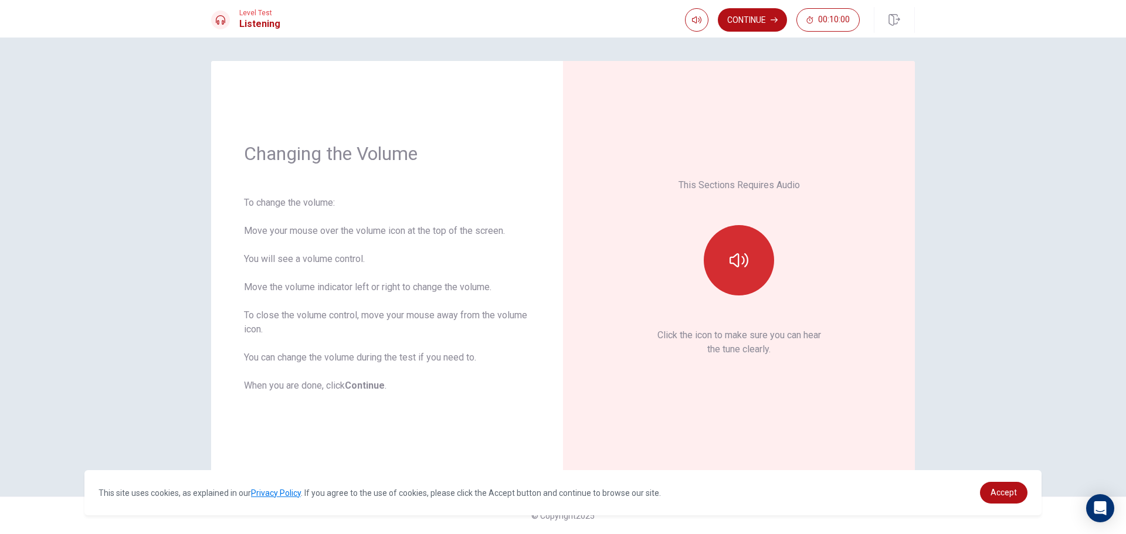 This screenshot has width=1126, height=534. I want to click on div: To change the volume: Move your mouse over the volume icon at the top of the screen. You will see..., so click(387, 295).